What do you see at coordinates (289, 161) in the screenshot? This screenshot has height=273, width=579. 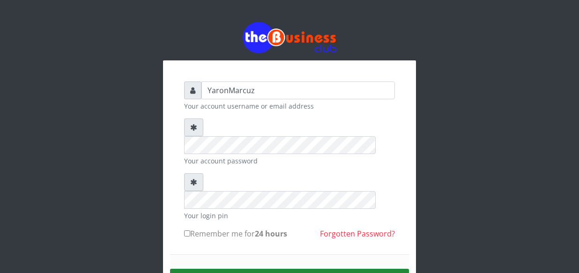 I see `small: Your account password` at bounding box center [289, 161].